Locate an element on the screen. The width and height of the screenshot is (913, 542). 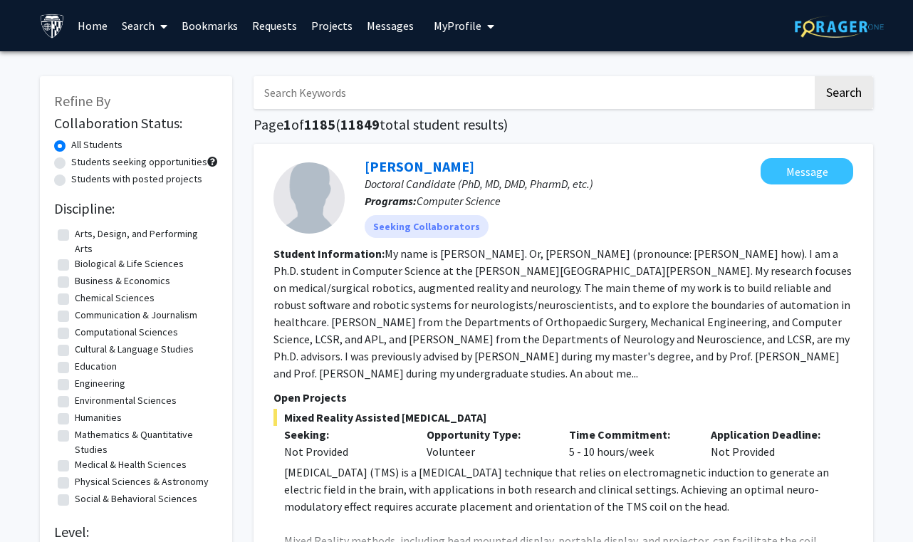
label: Students with posted projects is located at coordinates (137, 179).